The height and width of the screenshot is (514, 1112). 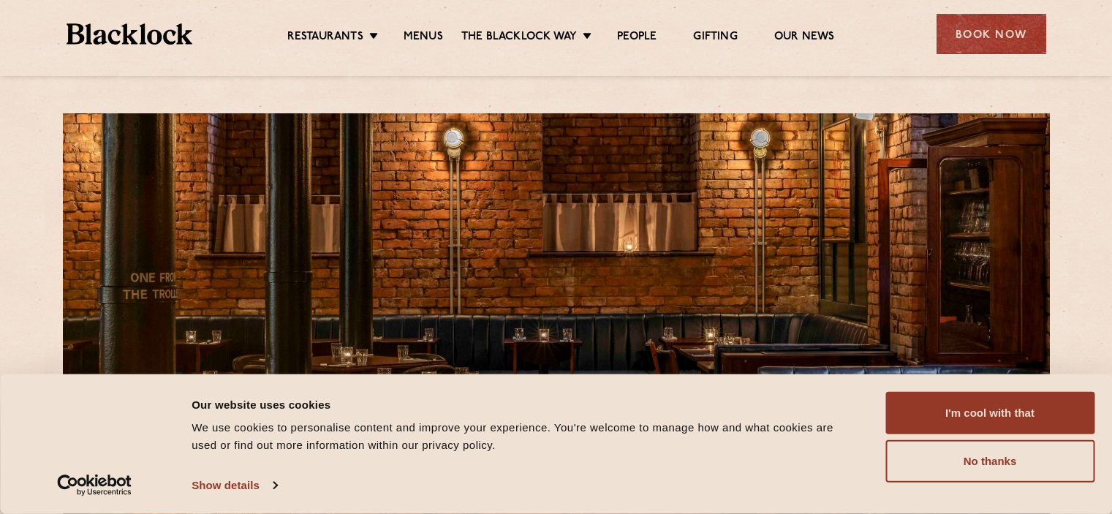 What do you see at coordinates (234, 485) in the screenshot?
I see `a: Show details` at bounding box center [234, 485].